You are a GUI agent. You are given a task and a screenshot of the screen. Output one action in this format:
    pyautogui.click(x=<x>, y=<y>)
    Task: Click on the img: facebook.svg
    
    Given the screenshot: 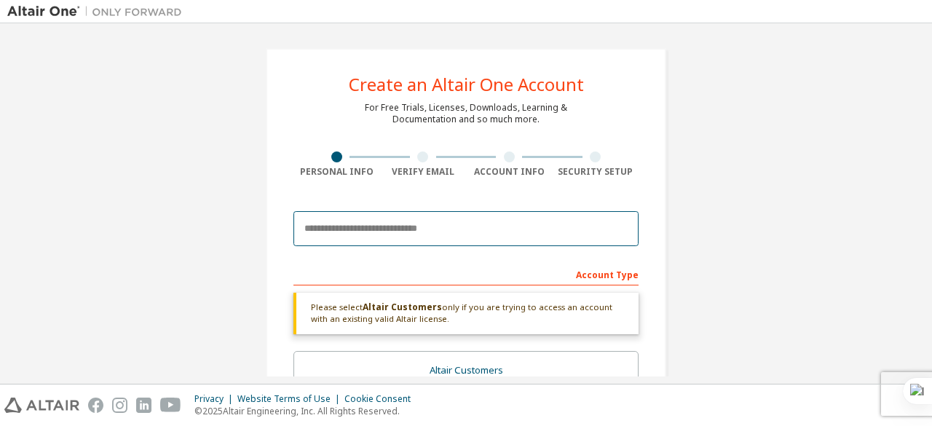 What is the action you would take?
    pyautogui.click(x=95, y=405)
    